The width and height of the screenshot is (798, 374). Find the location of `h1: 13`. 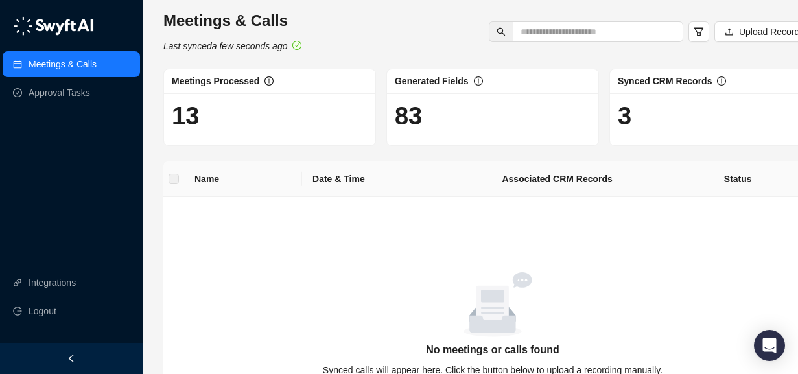

h1: 13 is located at coordinates (270, 116).